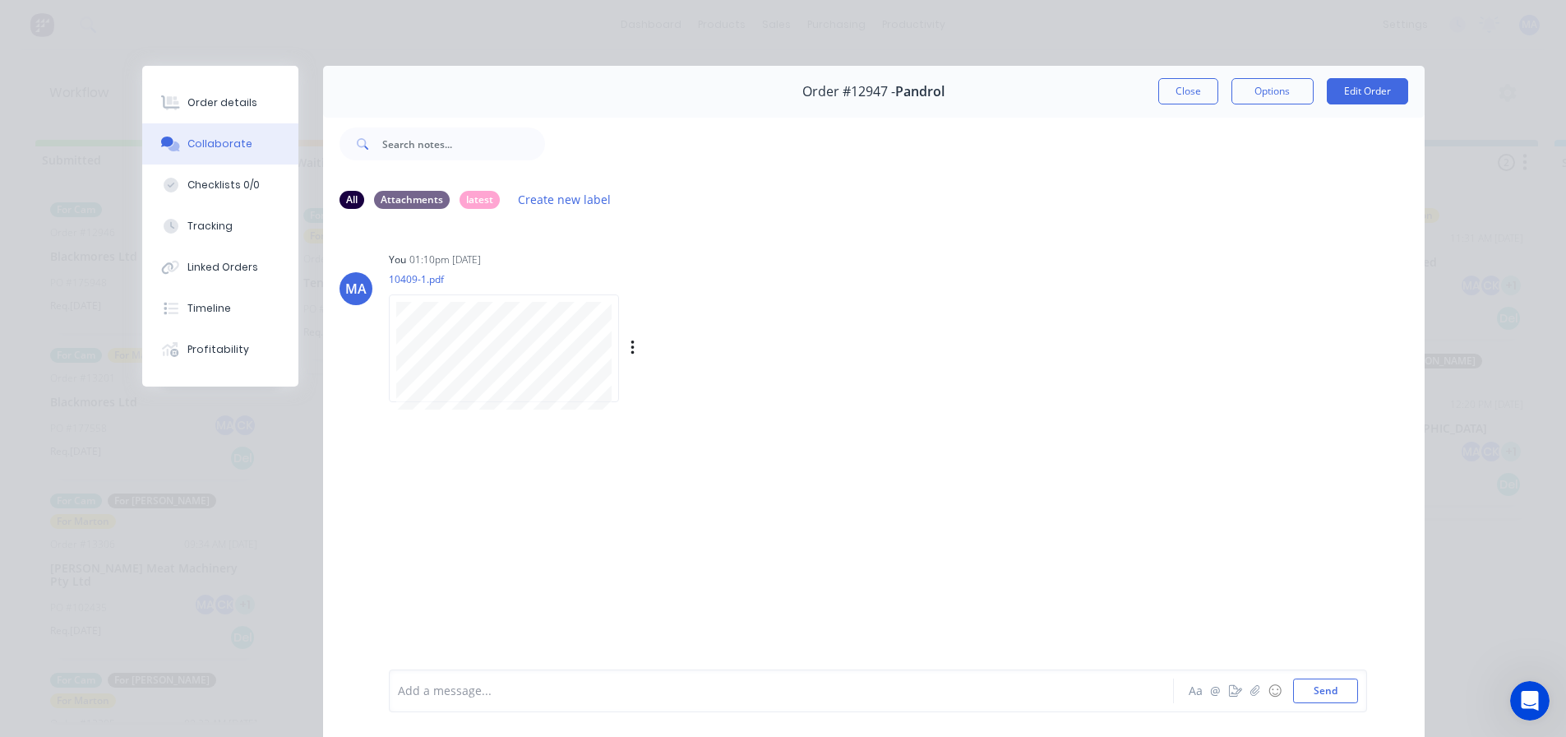  What do you see at coordinates (1325, 691) in the screenshot?
I see `button: Send` at bounding box center [1325, 691].